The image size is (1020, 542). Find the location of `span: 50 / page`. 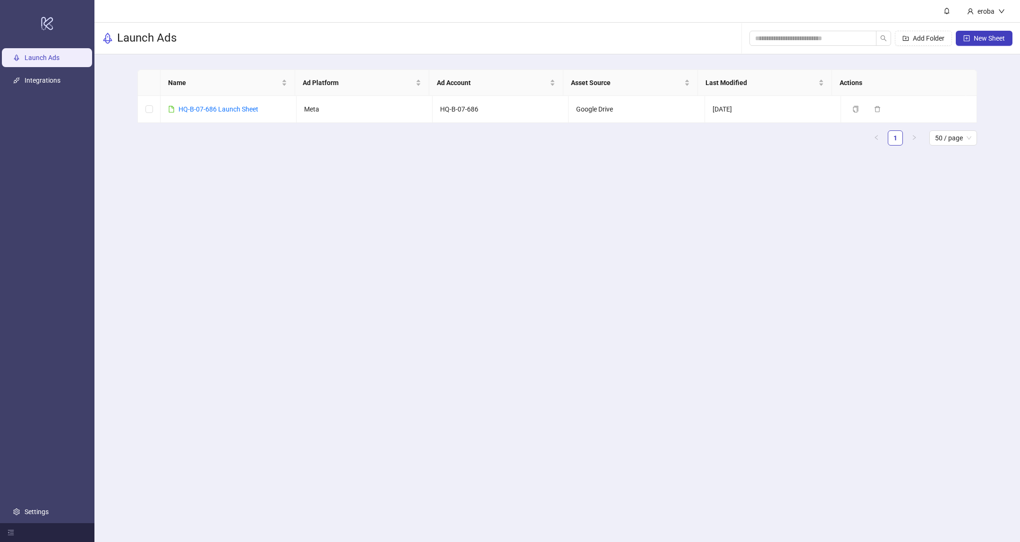

span: 50 / page is located at coordinates (953, 138).